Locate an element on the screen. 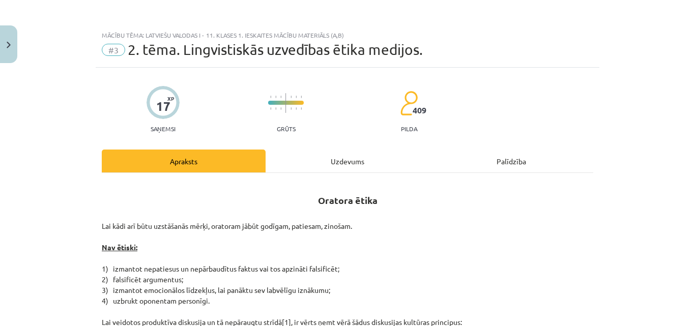 The height and width of the screenshot is (326, 695). strong: Nav ētiski: is located at coordinates (120, 247).